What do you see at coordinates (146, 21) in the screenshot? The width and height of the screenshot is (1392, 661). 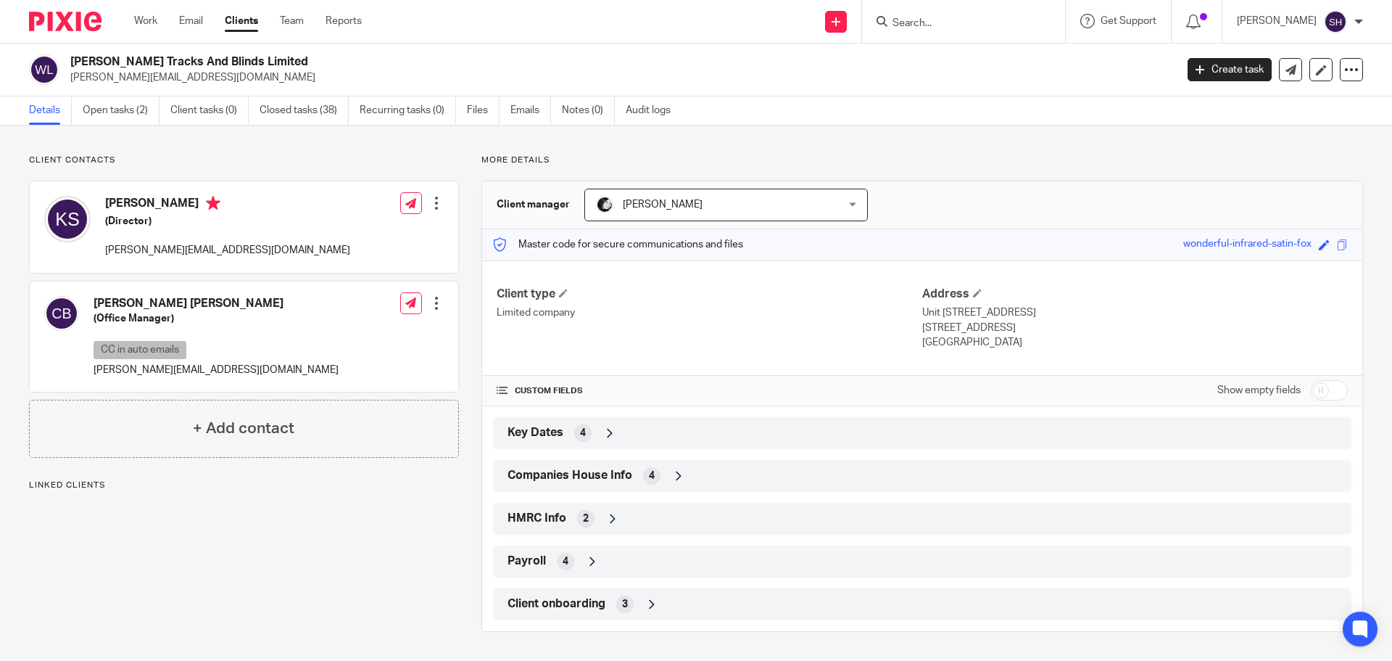 I see `a: Work` at bounding box center [146, 21].